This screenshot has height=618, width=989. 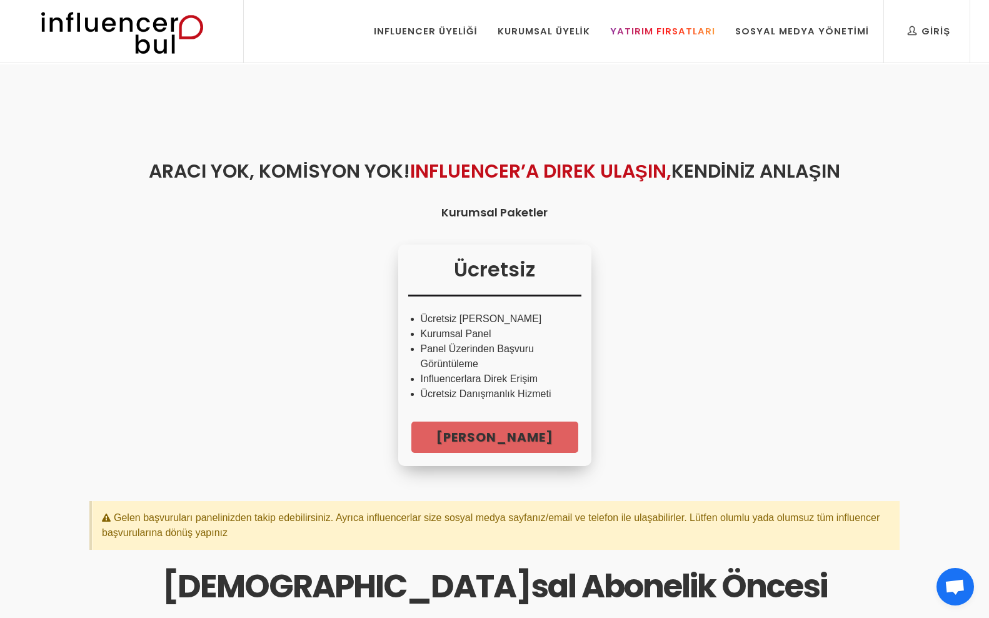 What do you see at coordinates (955, 586) in the screenshot?
I see `div: Açık sohbet` at bounding box center [955, 586].